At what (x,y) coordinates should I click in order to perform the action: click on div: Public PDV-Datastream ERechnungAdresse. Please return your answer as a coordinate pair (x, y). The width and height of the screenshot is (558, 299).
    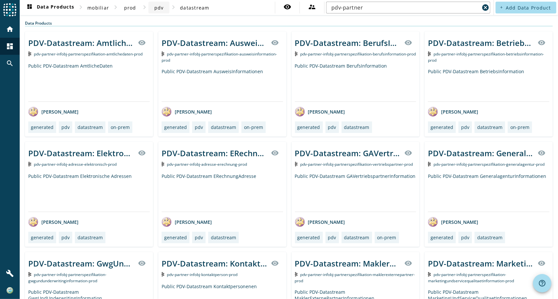
    Looking at the image, I should click on (222, 193).